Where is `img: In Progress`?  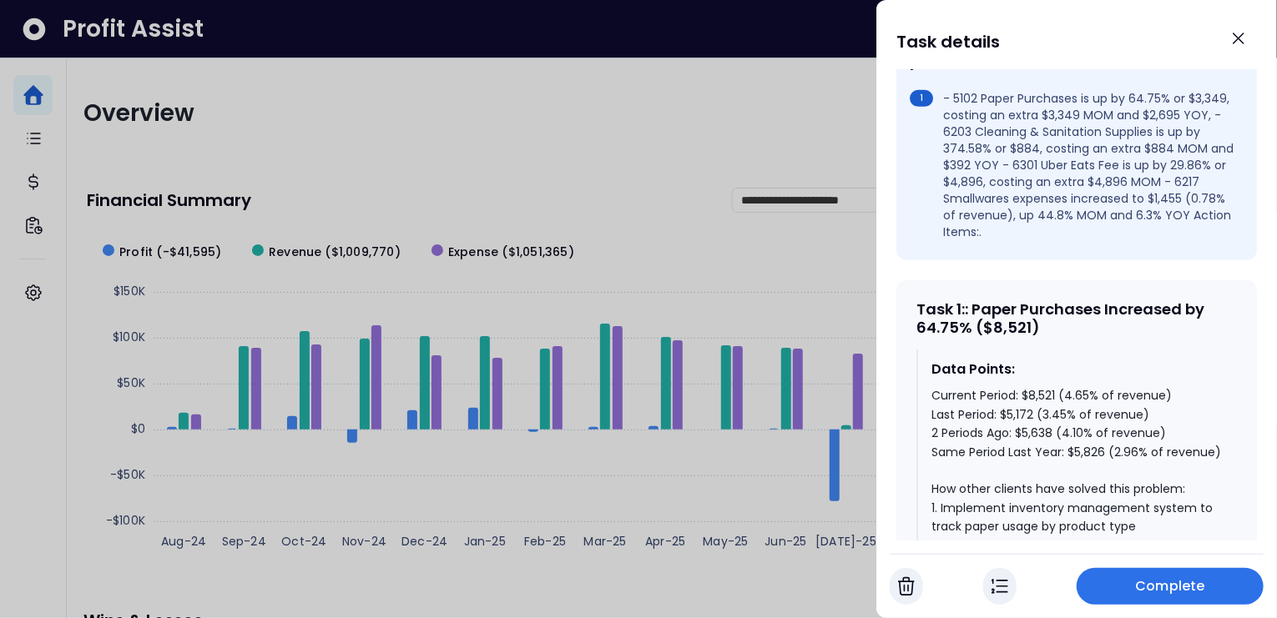
img: In Progress is located at coordinates (1000, 587).